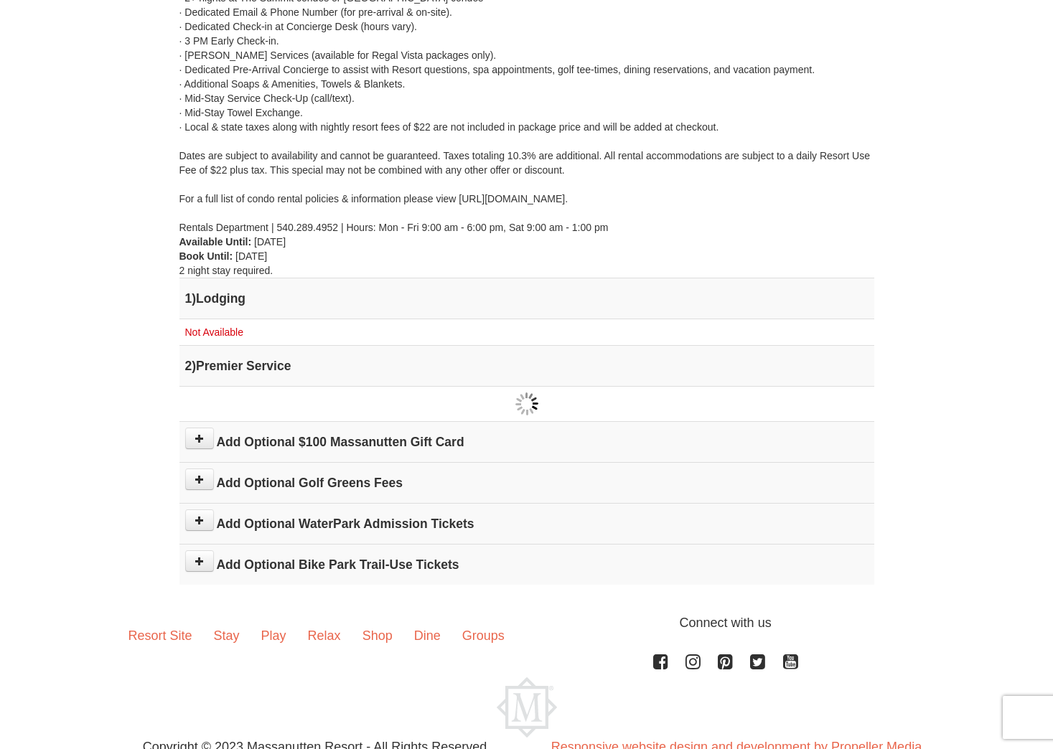 Image resolution: width=1053 pixels, height=749 pixels. What do you see at coordinates (527, 404) in the screenshot?
I see `img: wait gif` at bounding box center [527, 404].